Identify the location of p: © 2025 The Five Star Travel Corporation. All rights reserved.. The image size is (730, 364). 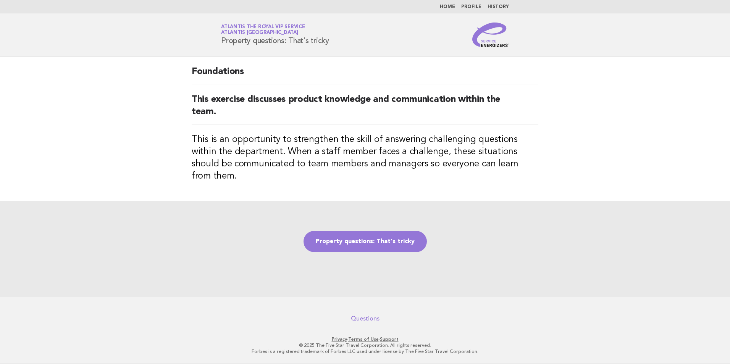
(365, 346).